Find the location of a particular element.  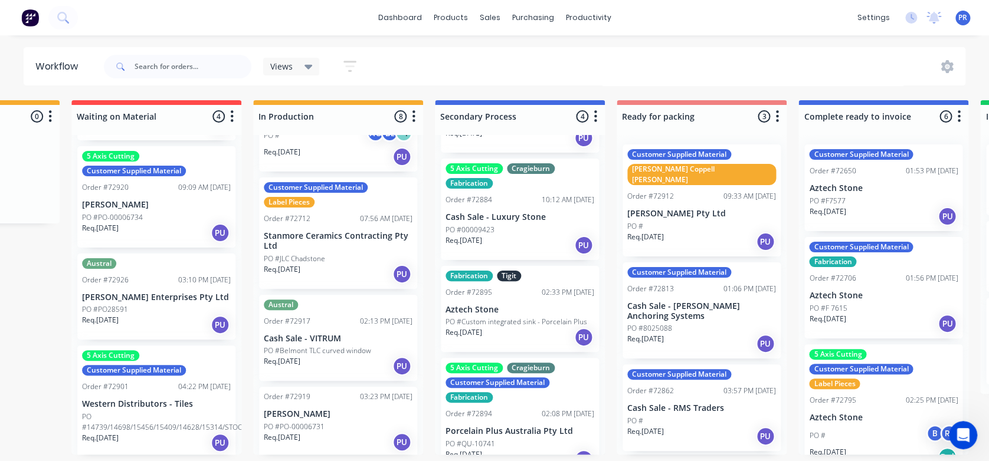

div: B is located at coordinates (934, 434).